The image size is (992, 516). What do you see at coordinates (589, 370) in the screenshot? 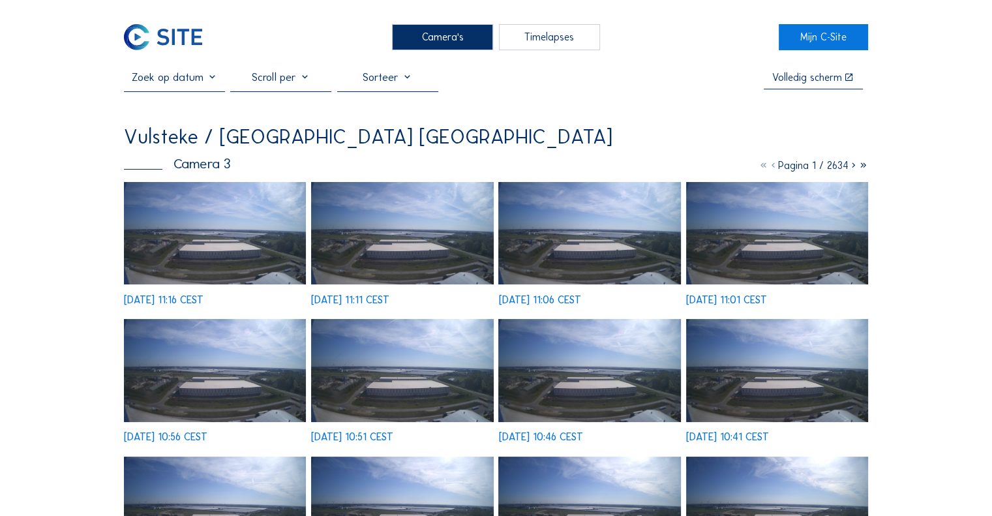
I see `img: image_52653555` at bounding box center [589, 370].